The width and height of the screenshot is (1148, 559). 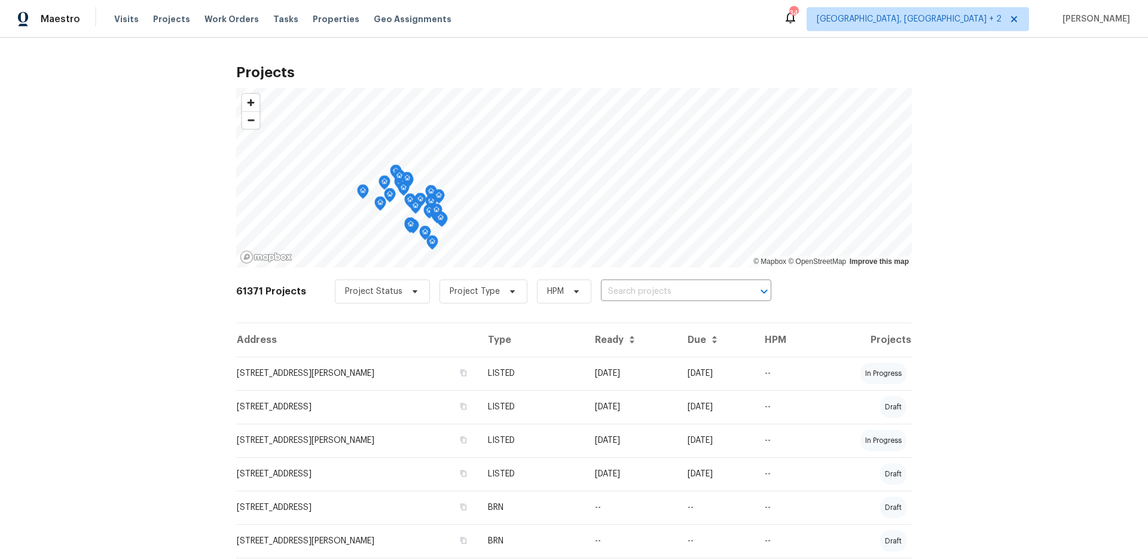 What do you see at coordinates (770, 261) in the screenshot?
I see `a: Mapbox` at bounding box center [770, 261].